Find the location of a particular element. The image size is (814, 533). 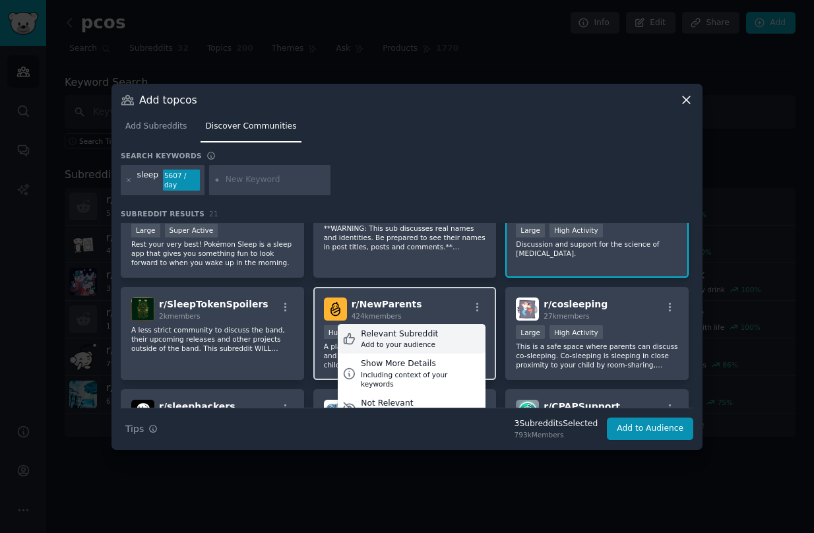

p: **WARNING: This sub discusses real names and identities. Be prepared to see their names in post t... is located at coordinates (405, 238).